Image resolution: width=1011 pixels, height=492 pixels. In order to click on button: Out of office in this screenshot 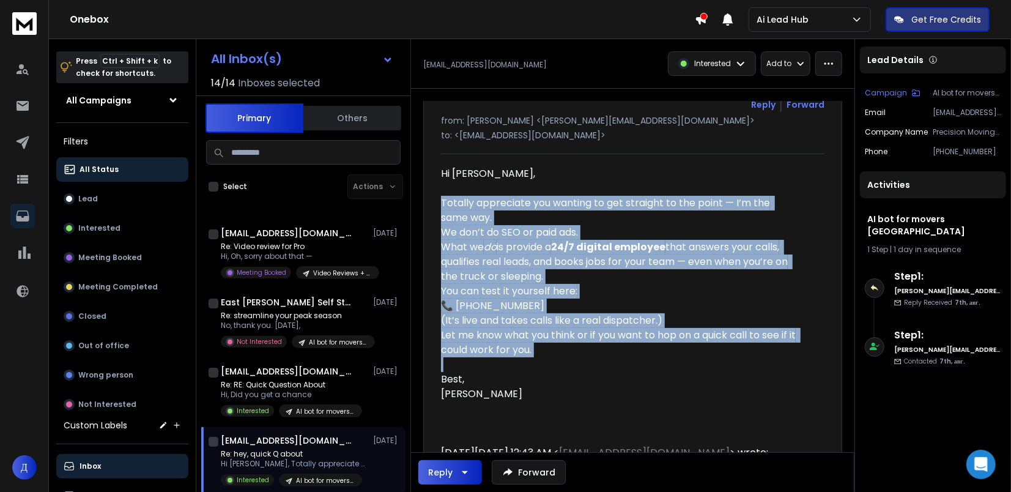, I will do `click(122, 346)`.